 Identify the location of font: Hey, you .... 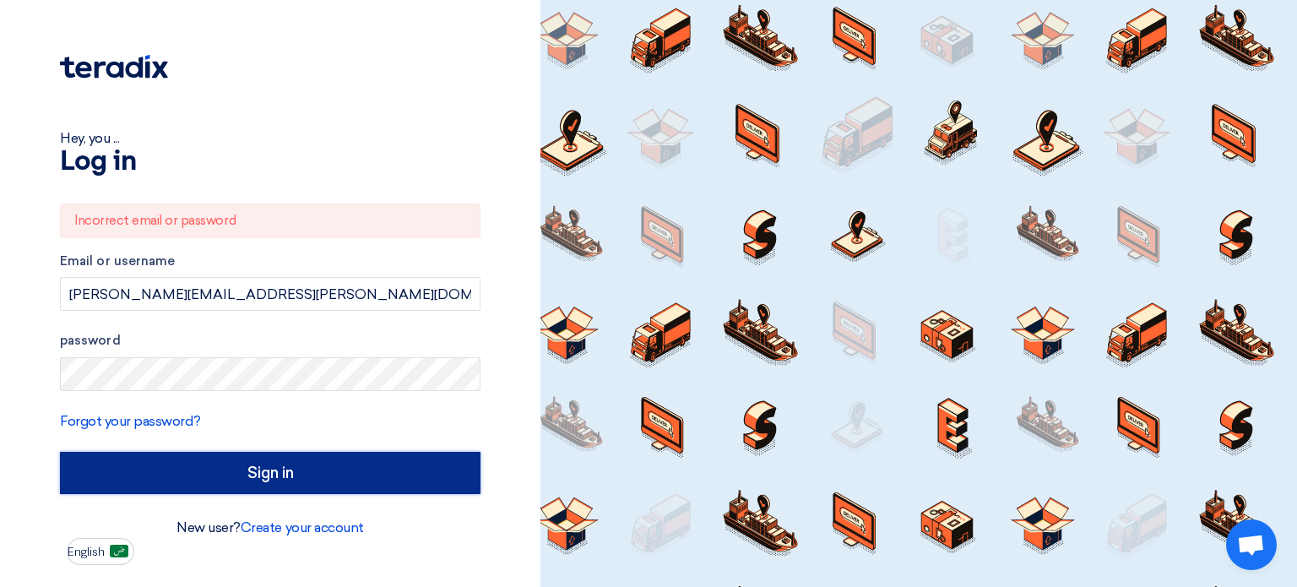
(89, 138).